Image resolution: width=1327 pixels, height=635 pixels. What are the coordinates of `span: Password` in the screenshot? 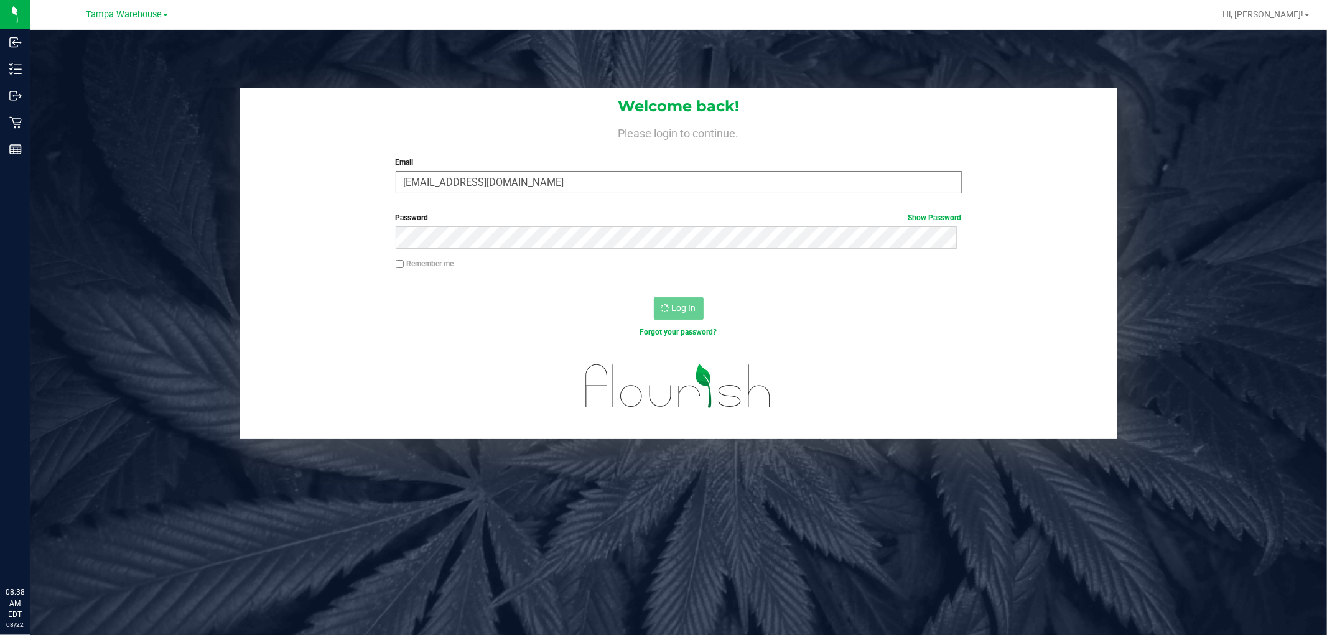 It's located at (412, 218).